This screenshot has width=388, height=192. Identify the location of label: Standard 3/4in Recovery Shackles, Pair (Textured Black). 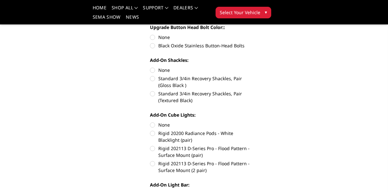
(202, 97).